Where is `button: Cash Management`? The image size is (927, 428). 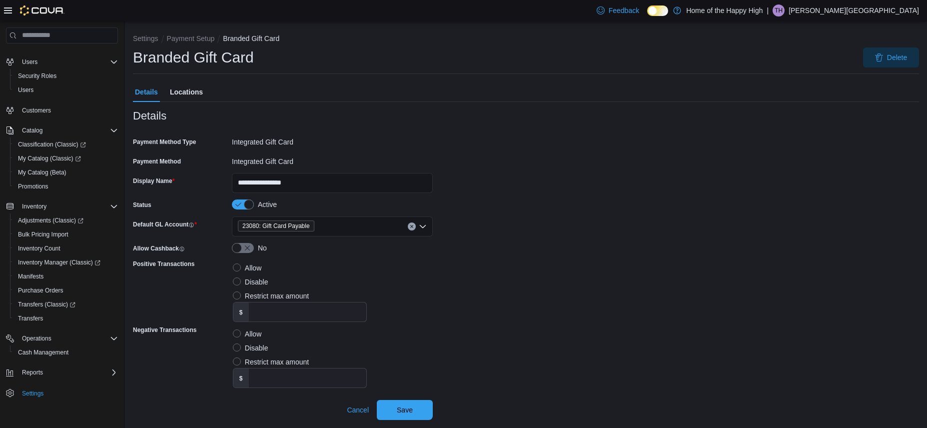
button: Cash Management is located at coordinates (66, 352).